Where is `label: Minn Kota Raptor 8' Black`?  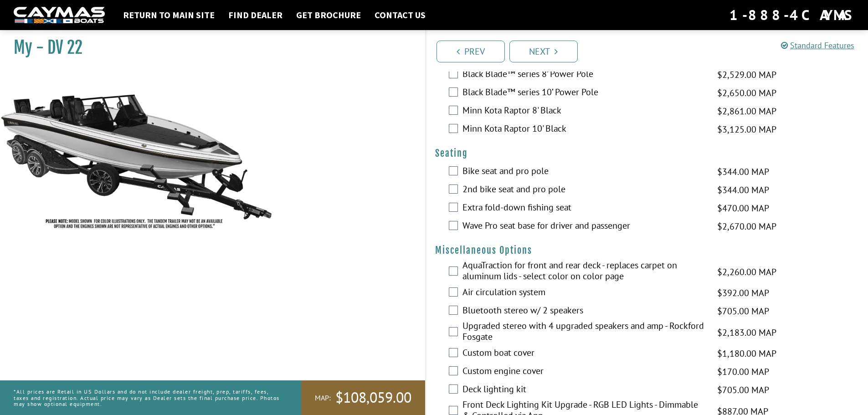 label: Minn Kota Raptor 8' Black is located at coordinates (584, 111).